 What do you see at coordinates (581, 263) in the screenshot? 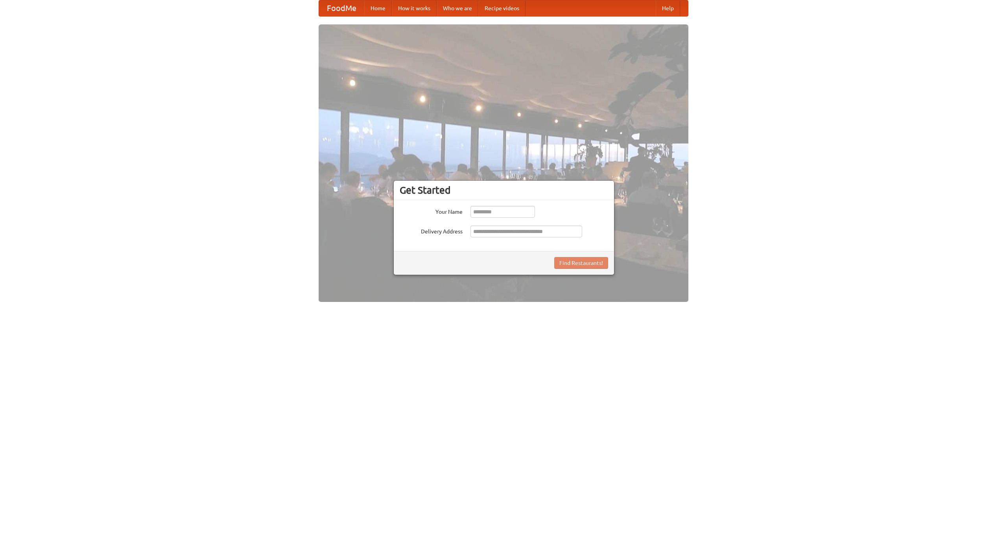
I see `button: Find Restaurants!` at bounding box center [581, 263].